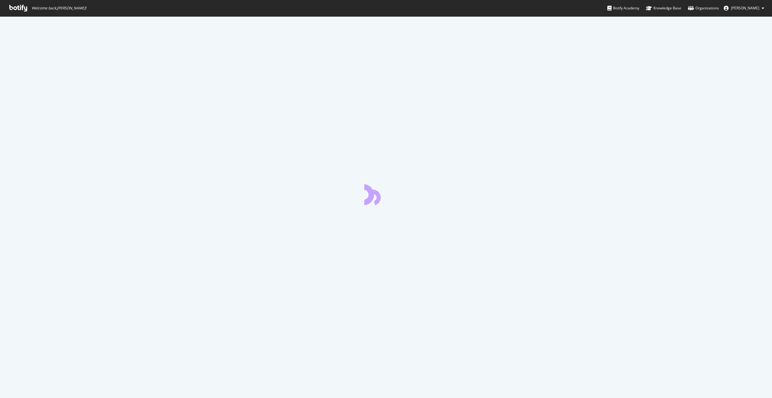 This screenshot has width=772, height=398. I want to click on span: Meredith Gummerson, so click(746, 8).